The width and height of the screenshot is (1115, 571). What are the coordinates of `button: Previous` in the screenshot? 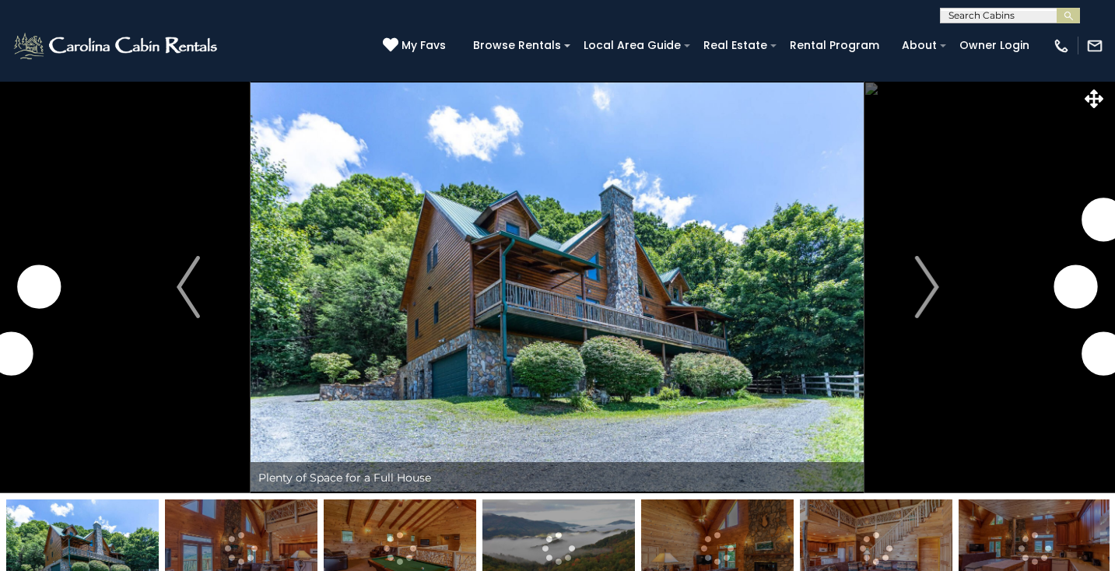 It's located at (188, 287).